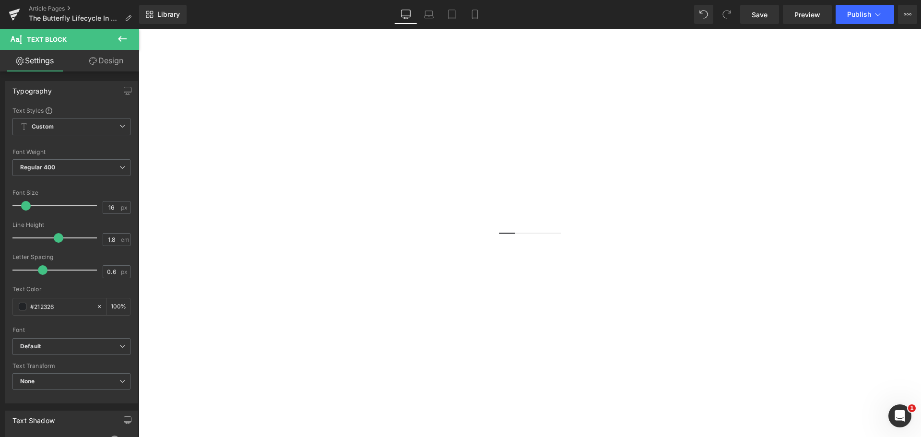  I want to click on img: tab_keywords_by_traffic_grey.svg, so click(99, 59).